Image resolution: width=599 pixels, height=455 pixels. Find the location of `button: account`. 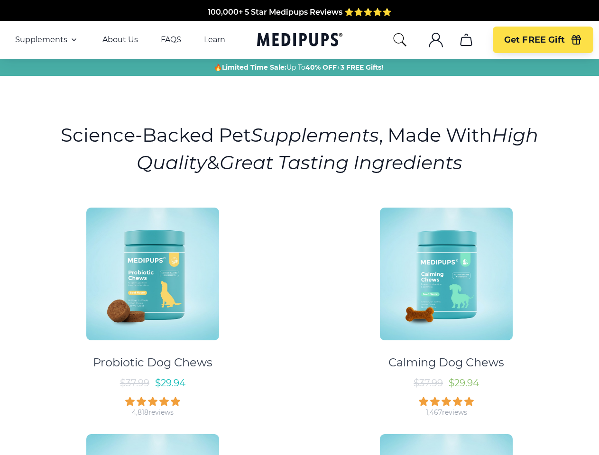

button: account is located at coordinates (436, 40).